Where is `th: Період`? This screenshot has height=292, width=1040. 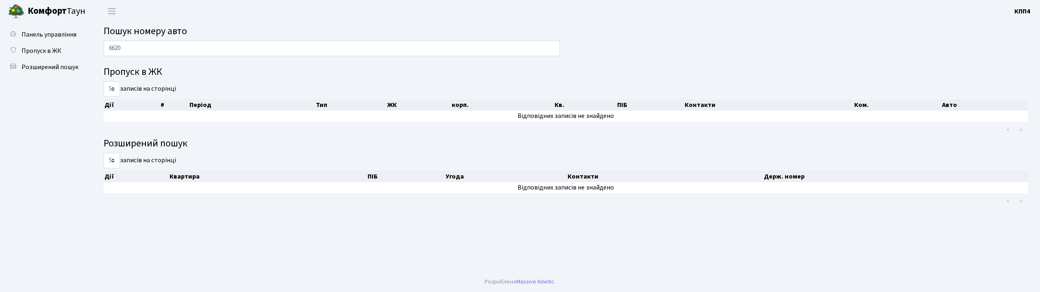
th: Період is located at coordinates (252, 105).